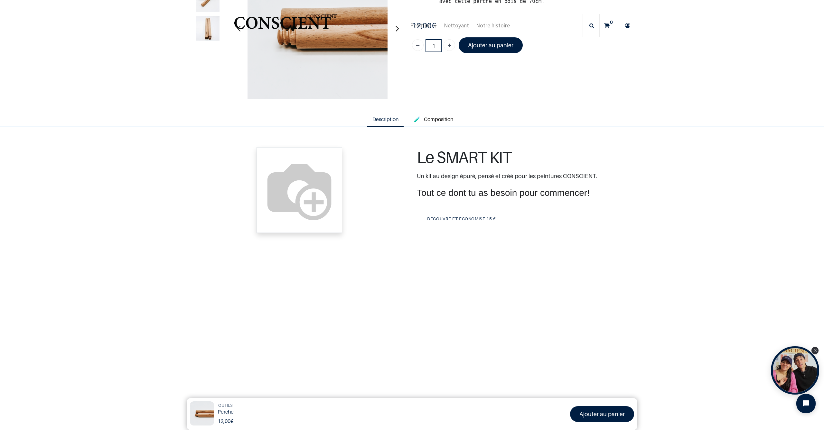 This screenshot has width=824, height=430. What do you see at coordinates (525, 157) in the screenshot?
I see `h1: Le SMART KIT` at bounding box center [525, 157].